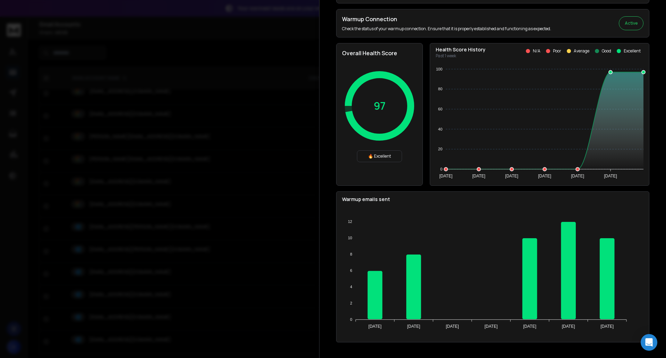 The height and width of the screenshot is (358, 666). Describe the element at coordinates (631, 23) in the screenshot. I see `button: Active` at that location.